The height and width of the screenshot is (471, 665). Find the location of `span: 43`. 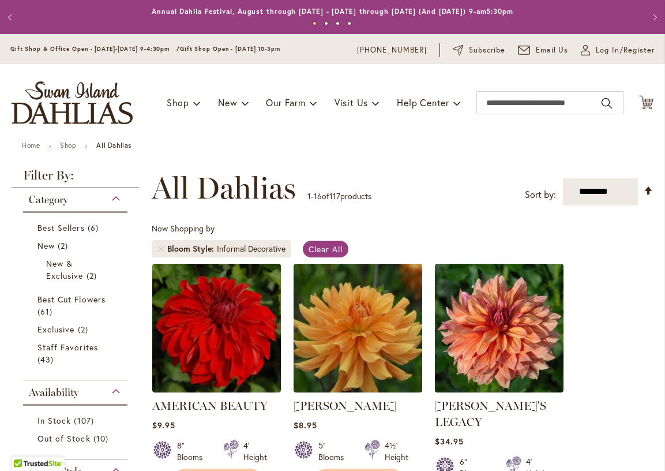

span: 43 is located at coordinates (47, 359).